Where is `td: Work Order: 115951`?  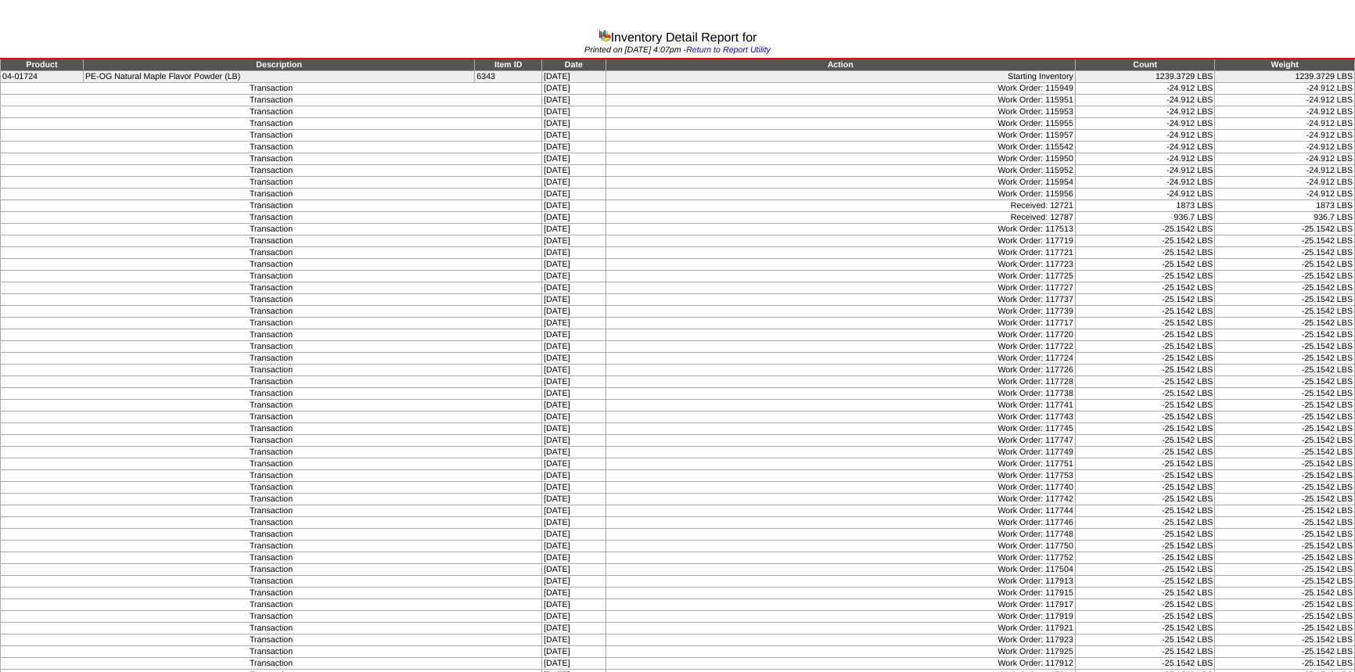 td: Work Order: 115951 is located at coordinates (840, 100).